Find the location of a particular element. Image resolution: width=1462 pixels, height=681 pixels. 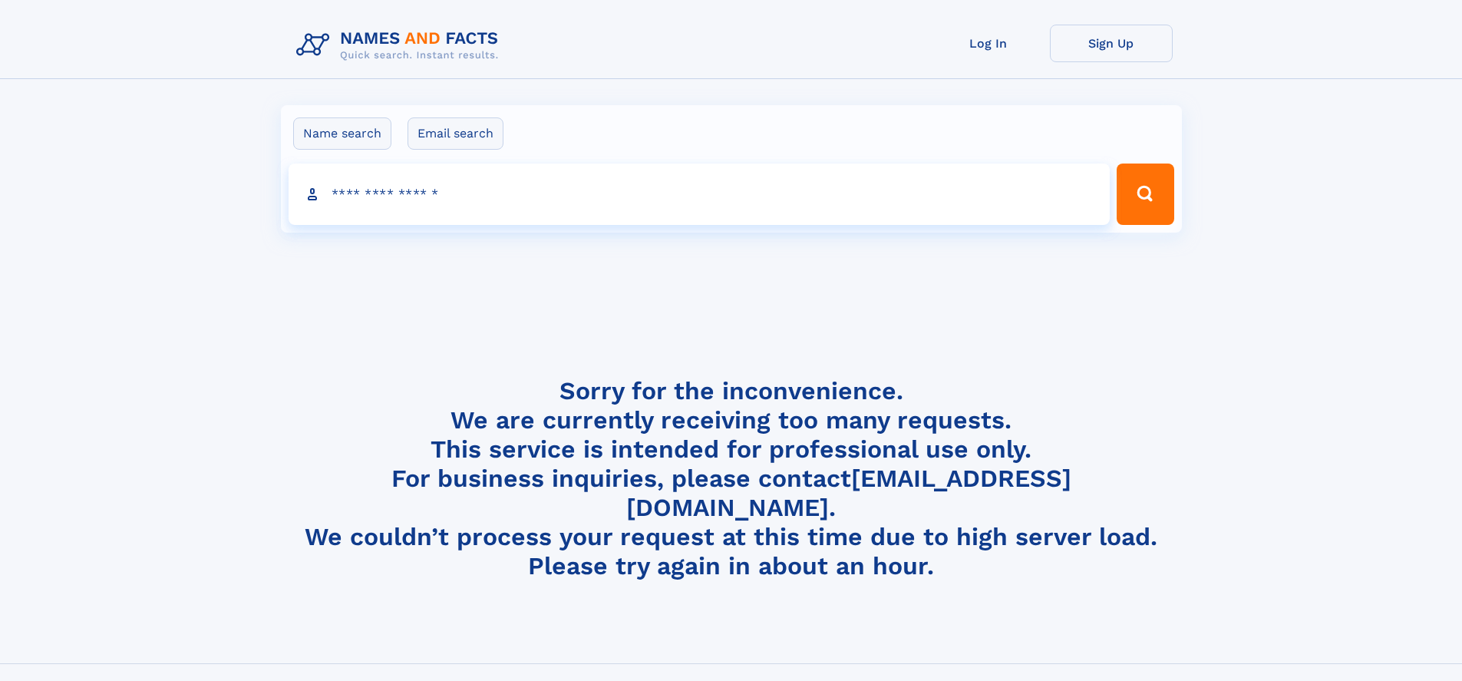

a: Log In is located at coordinates (989, 43).